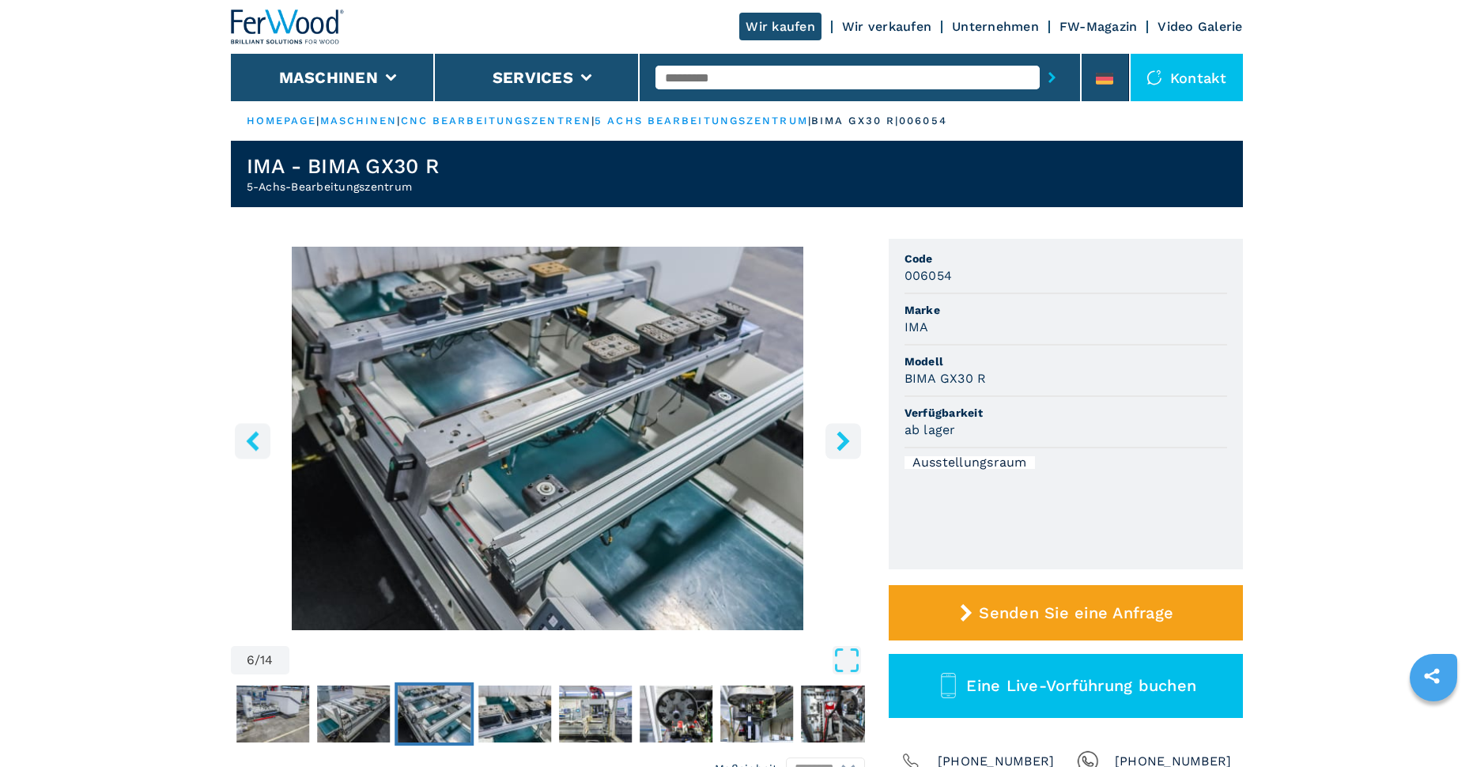  Describe the element at coordinates (515, 714) in the screenshot. I see `img: d3f6fb33ffbd18b9602b75737726f954` at that location.